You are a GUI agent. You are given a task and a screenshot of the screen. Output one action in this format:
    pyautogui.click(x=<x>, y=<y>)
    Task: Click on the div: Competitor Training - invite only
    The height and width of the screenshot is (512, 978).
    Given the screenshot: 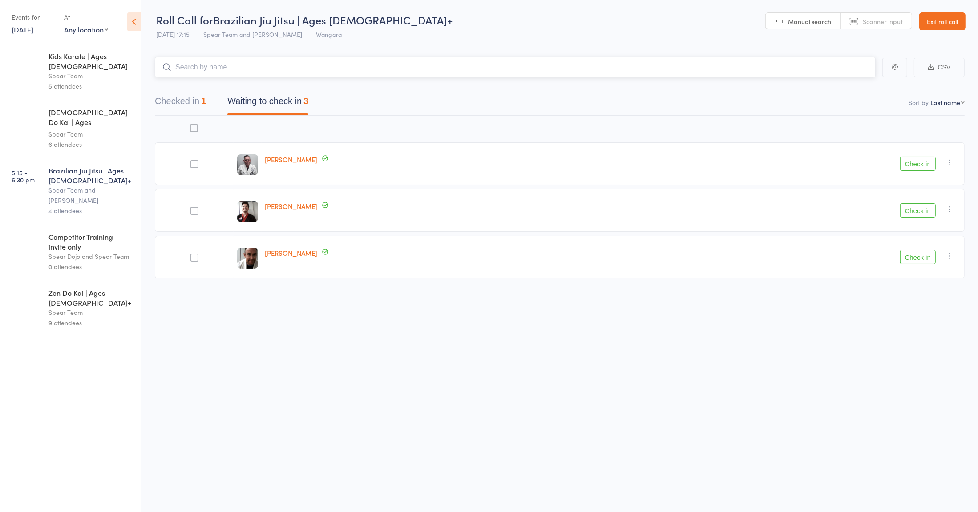 What is the action you would take?
    pyautogui.click(x=91, y=241)
    